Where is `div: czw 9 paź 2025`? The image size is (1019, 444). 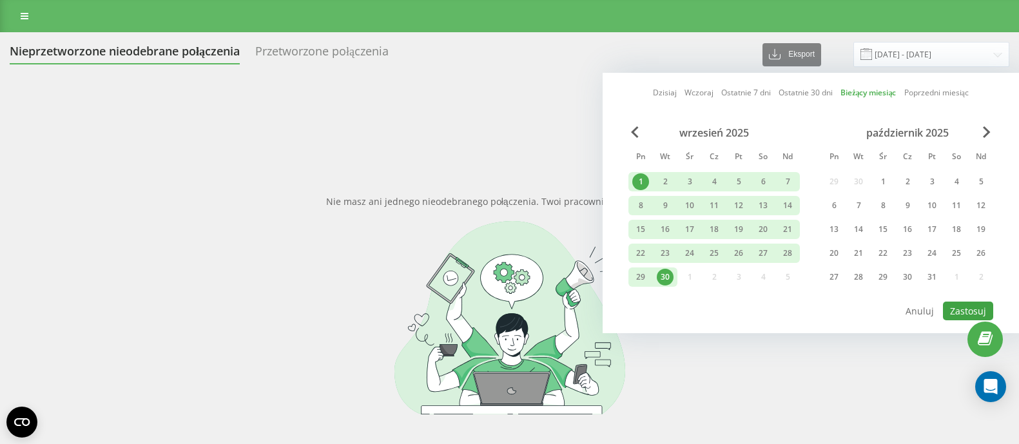
div: czw 9 paź 2025 is located at coordinates (908, 206).